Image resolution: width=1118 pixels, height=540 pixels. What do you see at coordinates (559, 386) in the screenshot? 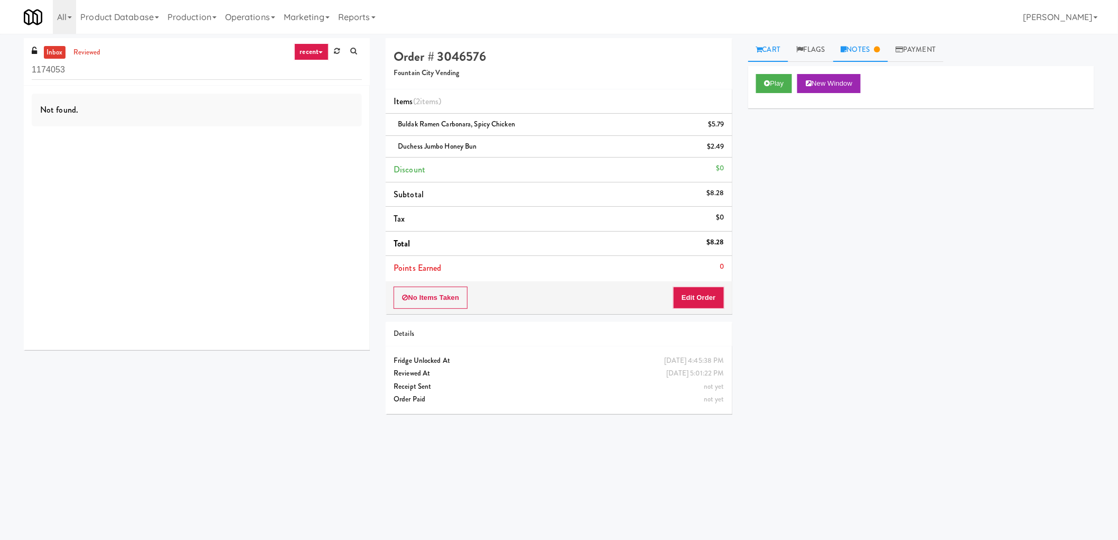
I see `div: Receipt Sent` at bounding box center [559, 386].